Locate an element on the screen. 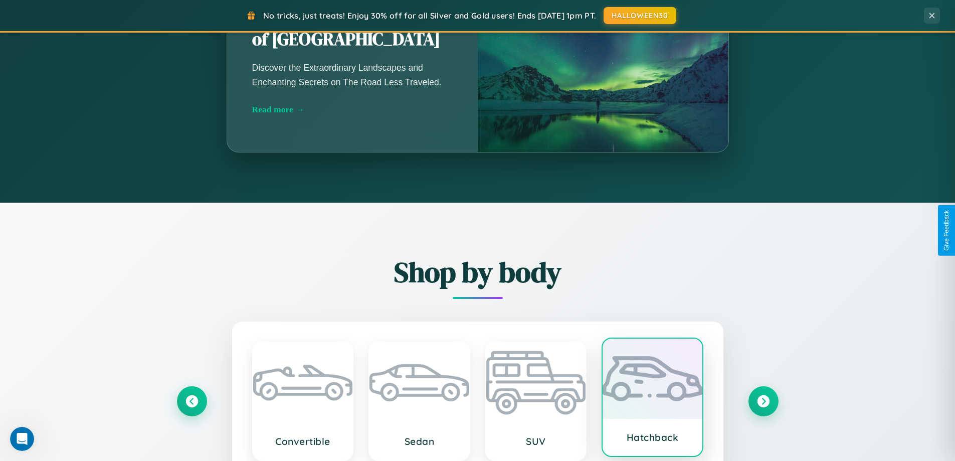 This screenshot has height=461, width=955. h3: SUV is located at coordinates (536, 441).